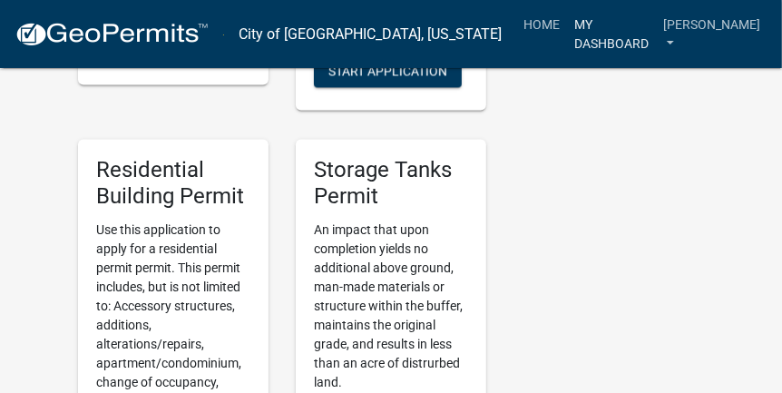 Image resolution: width=782 pixels, height=393 pixels. Describe the element at coordinates (391, 183) in the screenshot. I see `h5: Storage Tanks Permit` at that location.